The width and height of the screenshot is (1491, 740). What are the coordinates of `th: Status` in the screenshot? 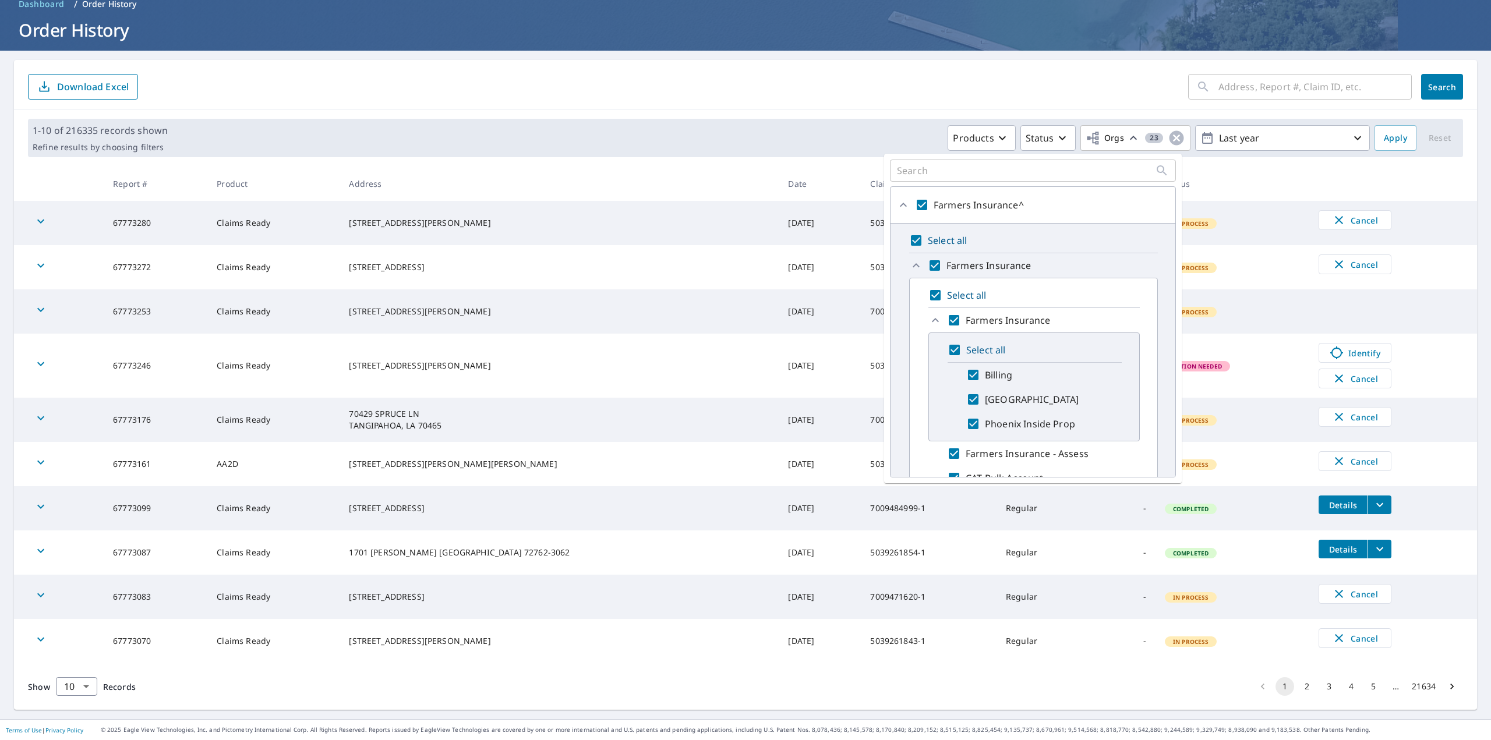 It's located at (1232, 183).